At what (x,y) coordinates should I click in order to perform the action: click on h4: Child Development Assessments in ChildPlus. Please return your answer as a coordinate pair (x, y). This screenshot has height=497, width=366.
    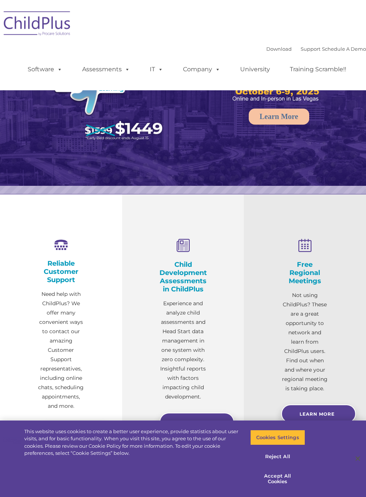
    Looking at the image, I should click on (183, 277).